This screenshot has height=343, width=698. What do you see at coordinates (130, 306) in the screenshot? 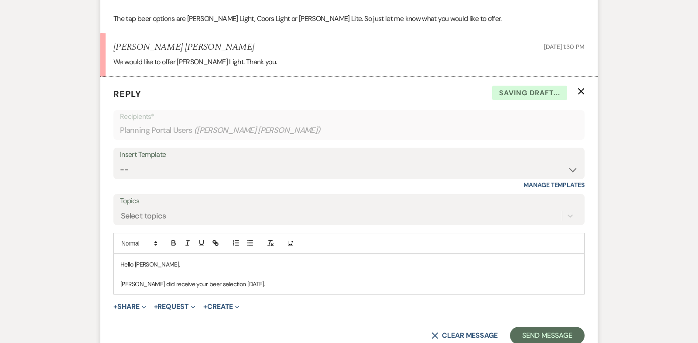
I see `button: Share` at bounding box center [130, 306].